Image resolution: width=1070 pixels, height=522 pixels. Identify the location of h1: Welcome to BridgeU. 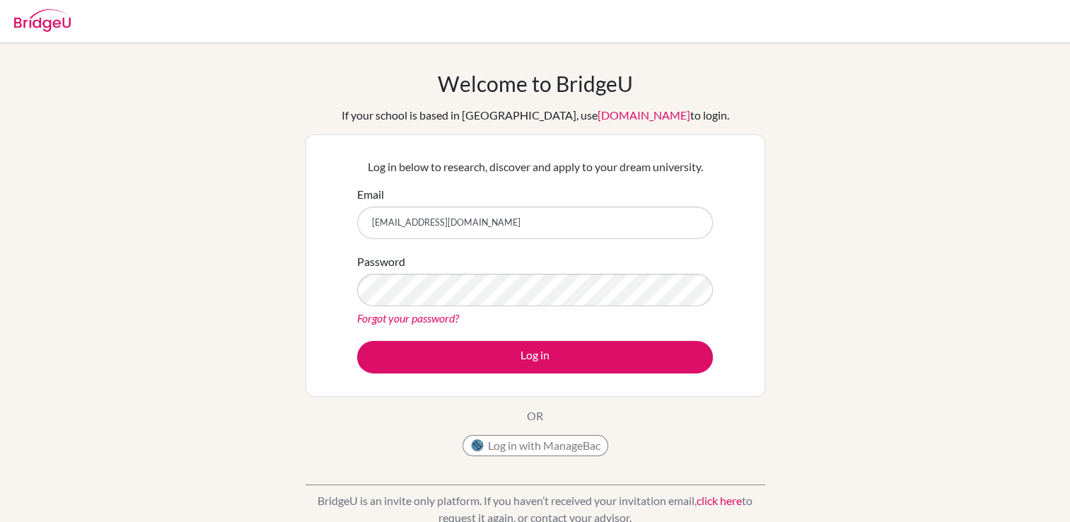
(535, 83).